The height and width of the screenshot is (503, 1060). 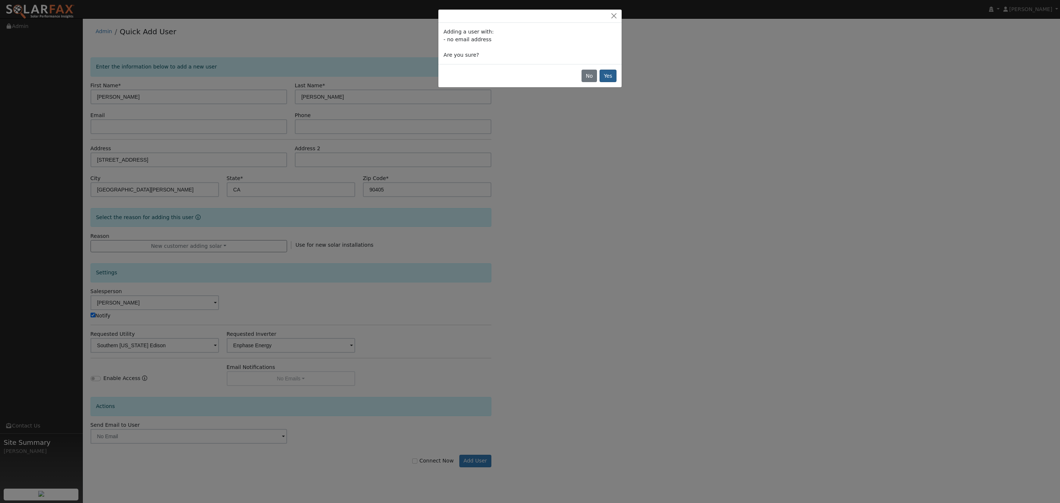 I want to click on span: Are you sure?, so click(x=461, y=55).